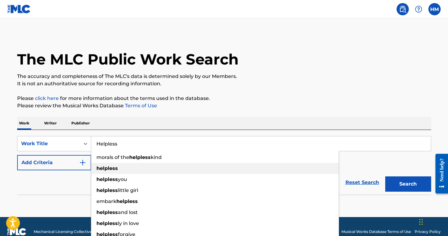 The height and width of the screenshot is (236, 448). Describe the element at coordinates (362, 183) in the screenshot. I see `a: Reset Search` at that location.